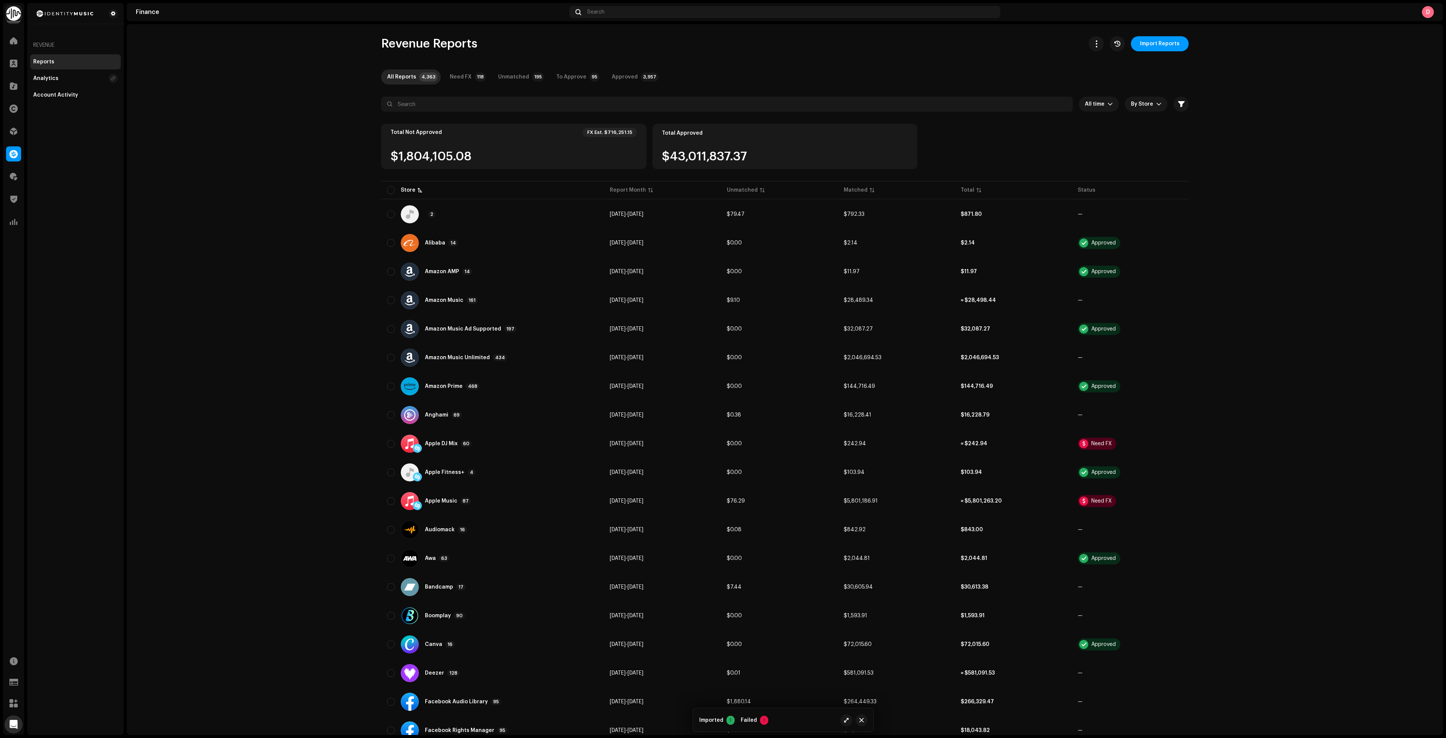 This screenshot has height=738, width=1446. Describe the element at coordinates (1096, 104) in the screenshot. I see `span: All time` at that location.